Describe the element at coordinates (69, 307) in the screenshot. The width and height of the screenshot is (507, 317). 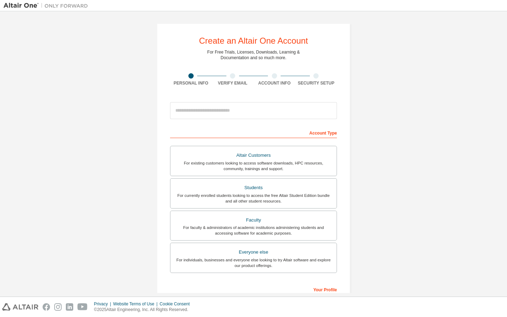
I see `img: linkedin.svg` at that location.